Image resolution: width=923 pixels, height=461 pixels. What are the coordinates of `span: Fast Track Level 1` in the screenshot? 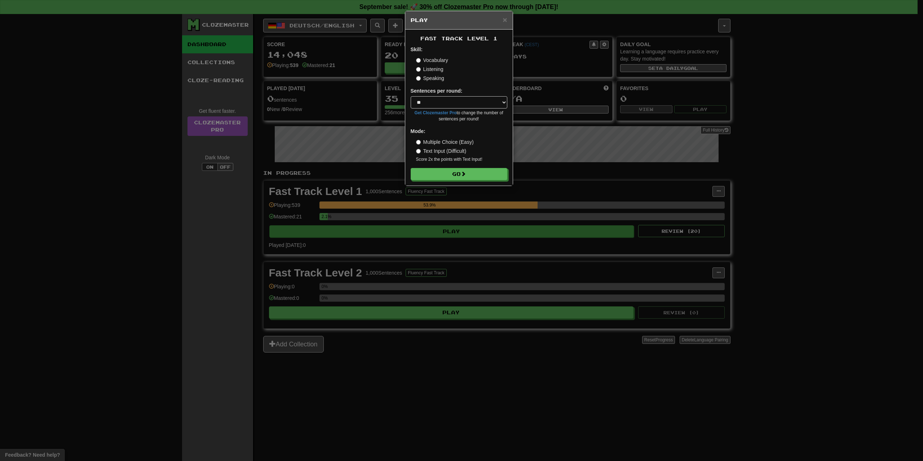 It's located at (459, 38).